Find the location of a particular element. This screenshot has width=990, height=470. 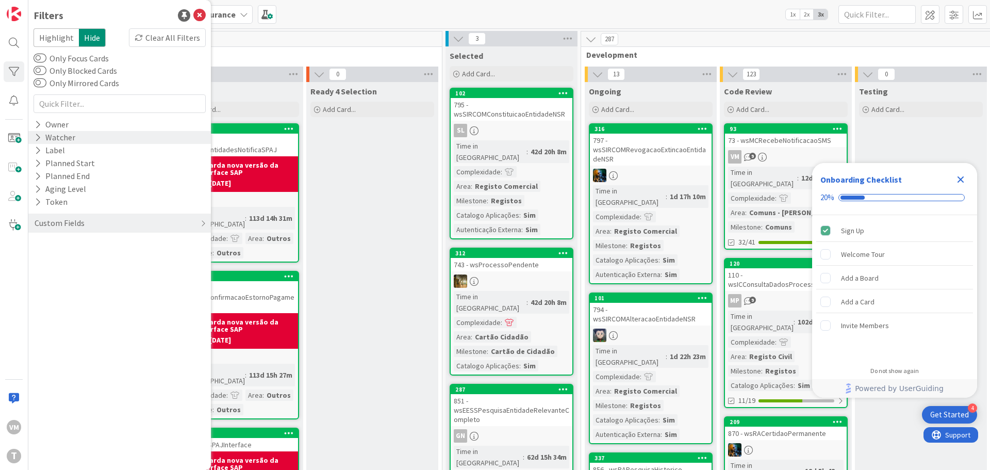

div: Invite Members is located at coordinates (865, 325).